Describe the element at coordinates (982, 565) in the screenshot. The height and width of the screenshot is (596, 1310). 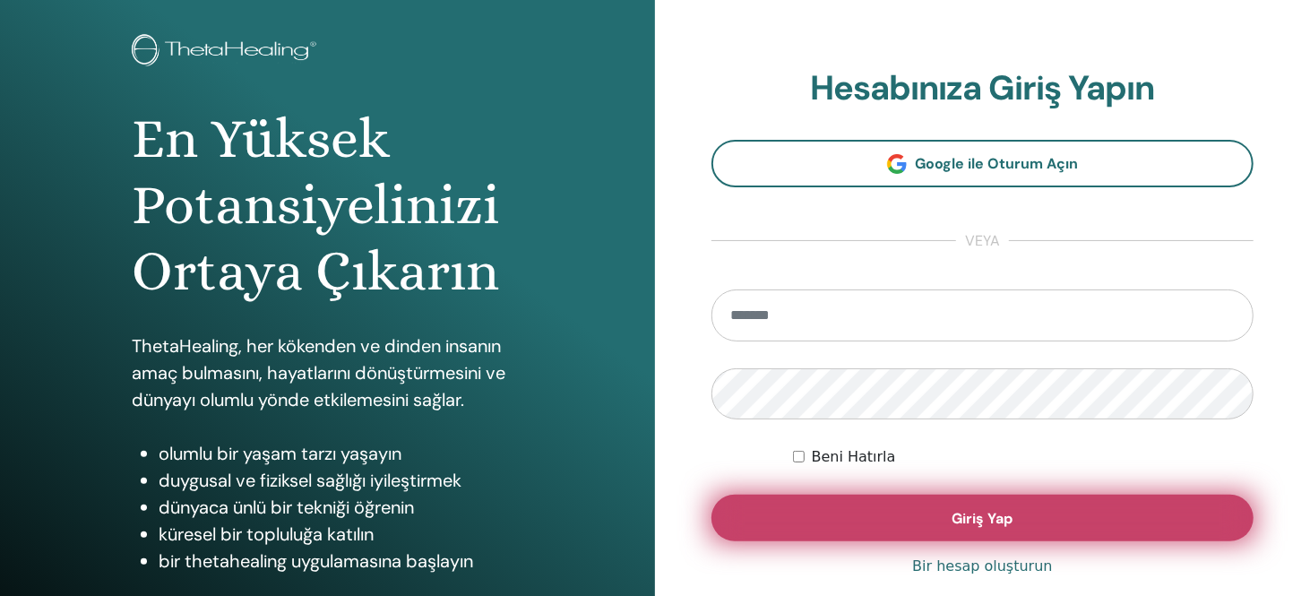
I see `font: Bir hesap oluşturun` at that location.